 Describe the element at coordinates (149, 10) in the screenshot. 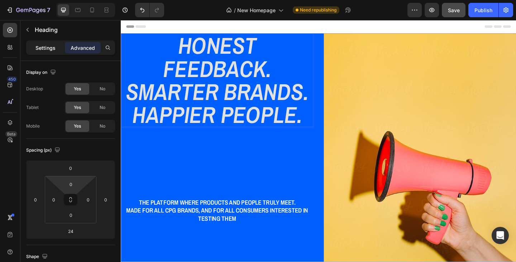

I see `div: Undo/Redo` at that location.